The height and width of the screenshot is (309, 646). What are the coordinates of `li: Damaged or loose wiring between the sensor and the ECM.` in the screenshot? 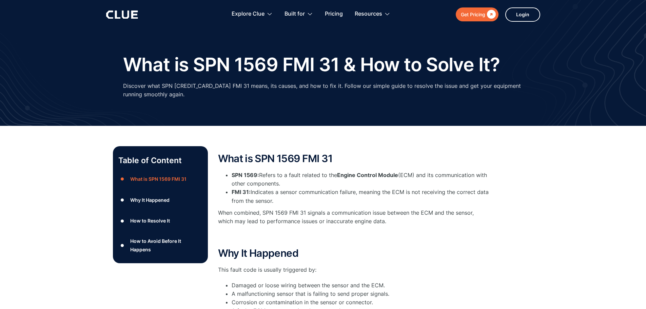 It's located at (360, 285).